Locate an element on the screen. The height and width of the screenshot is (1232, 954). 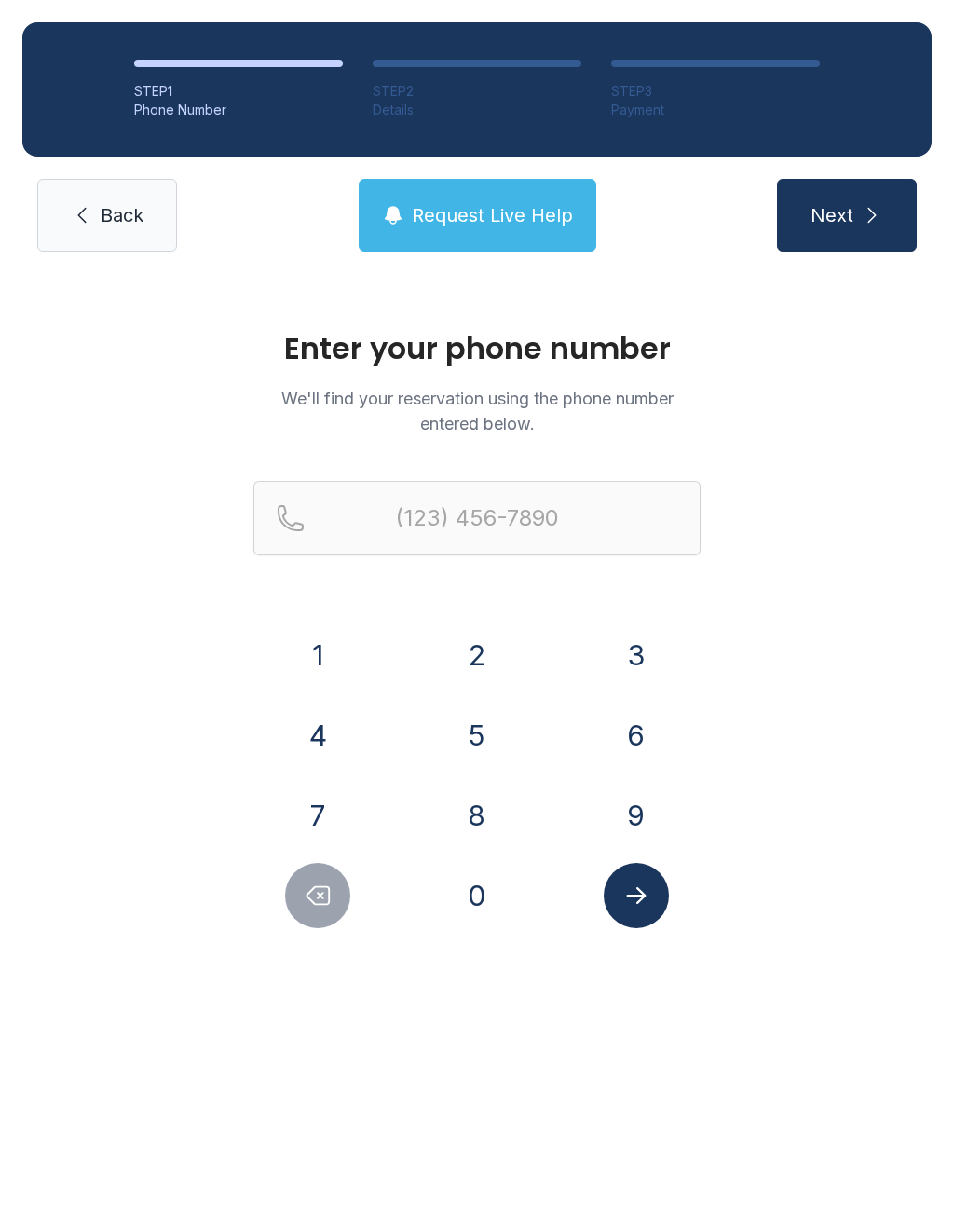
button: 4 is located at coordinates (317, 735).